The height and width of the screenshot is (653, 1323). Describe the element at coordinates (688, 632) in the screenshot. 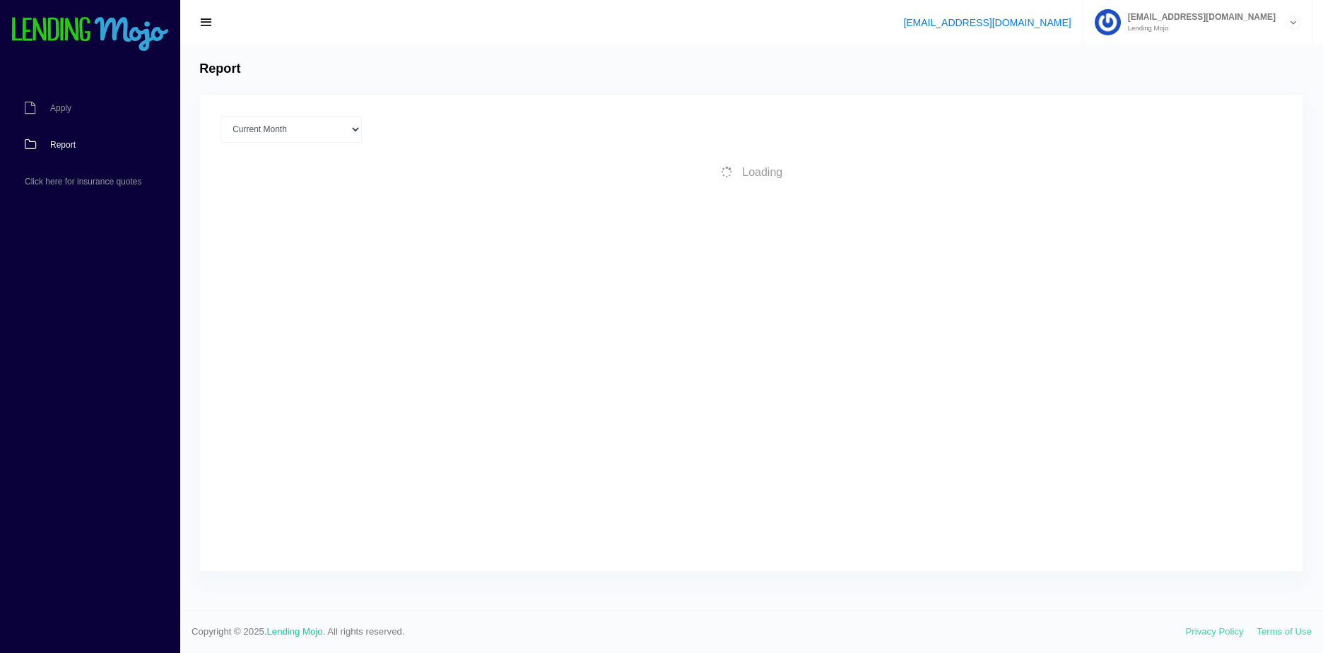

I see `span: Copyright © 2025. . All rights reserved.` at that location.